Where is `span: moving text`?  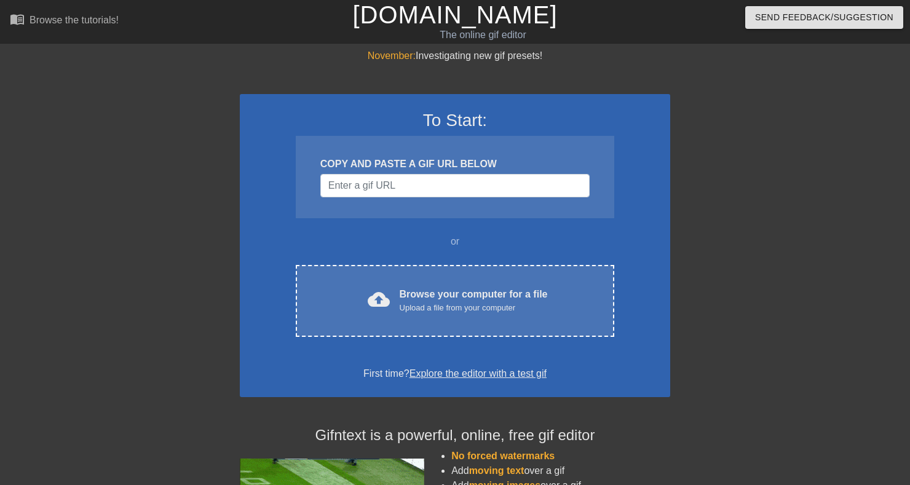 span: moving text is located at coordinates (497, 471).